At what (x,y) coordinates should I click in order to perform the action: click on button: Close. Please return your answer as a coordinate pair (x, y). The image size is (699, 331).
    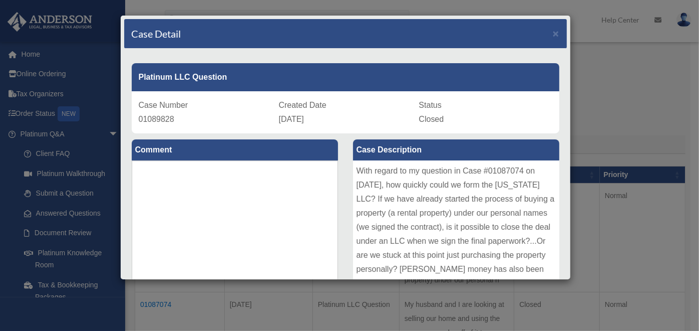
    Looking at the image, I should click on (556, 33).